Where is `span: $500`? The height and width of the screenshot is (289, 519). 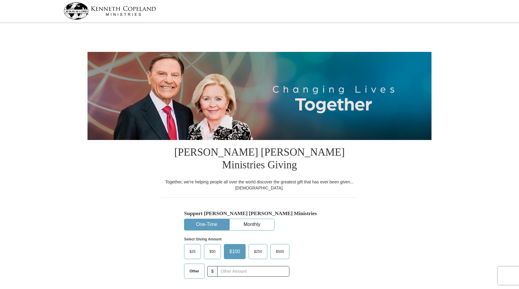
span: $500 is located at coordinates (279, 251).